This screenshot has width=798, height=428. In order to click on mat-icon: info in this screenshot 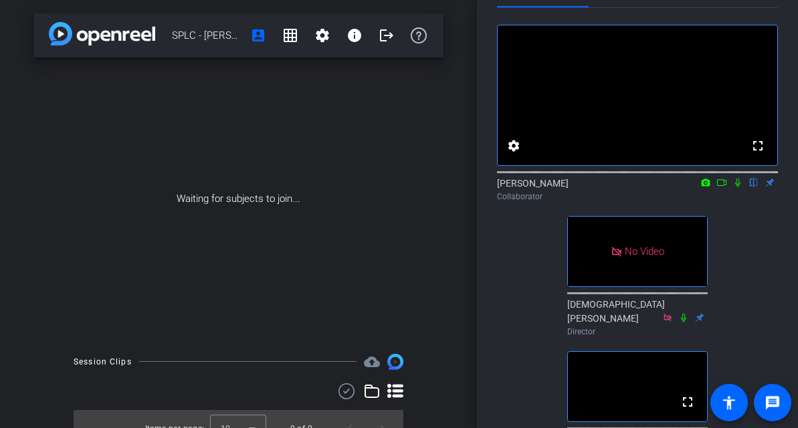, I will do `click(355, 35)`.